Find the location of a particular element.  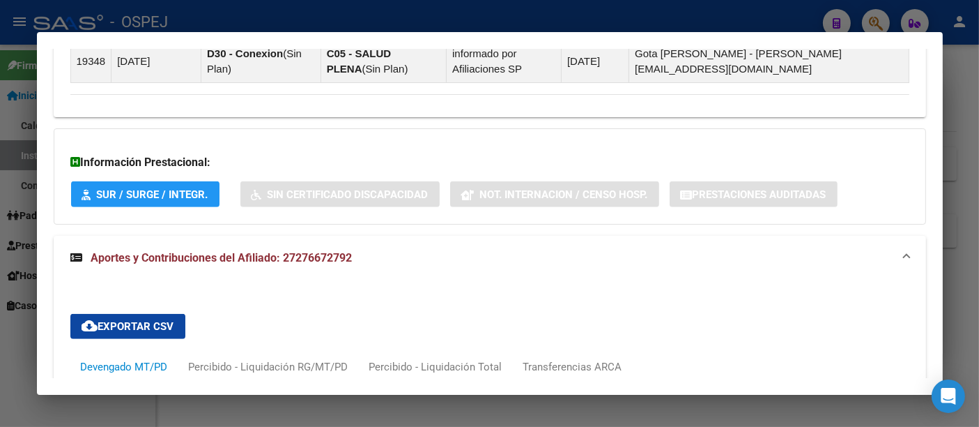

button: Exportar CSV is located at coordinates (128, 326).